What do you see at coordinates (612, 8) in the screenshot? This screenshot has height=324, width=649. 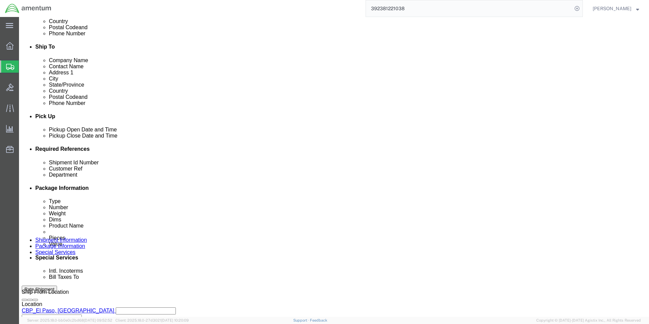 I see `span: James Barragan` at bounding box center [612, 8].